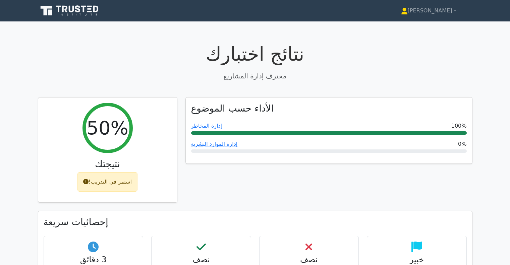 The height and width of the screenshot is (265, 510). Describe the element at coordinates (107, 128) in the screenshot. I see `font: 50%` at that location.